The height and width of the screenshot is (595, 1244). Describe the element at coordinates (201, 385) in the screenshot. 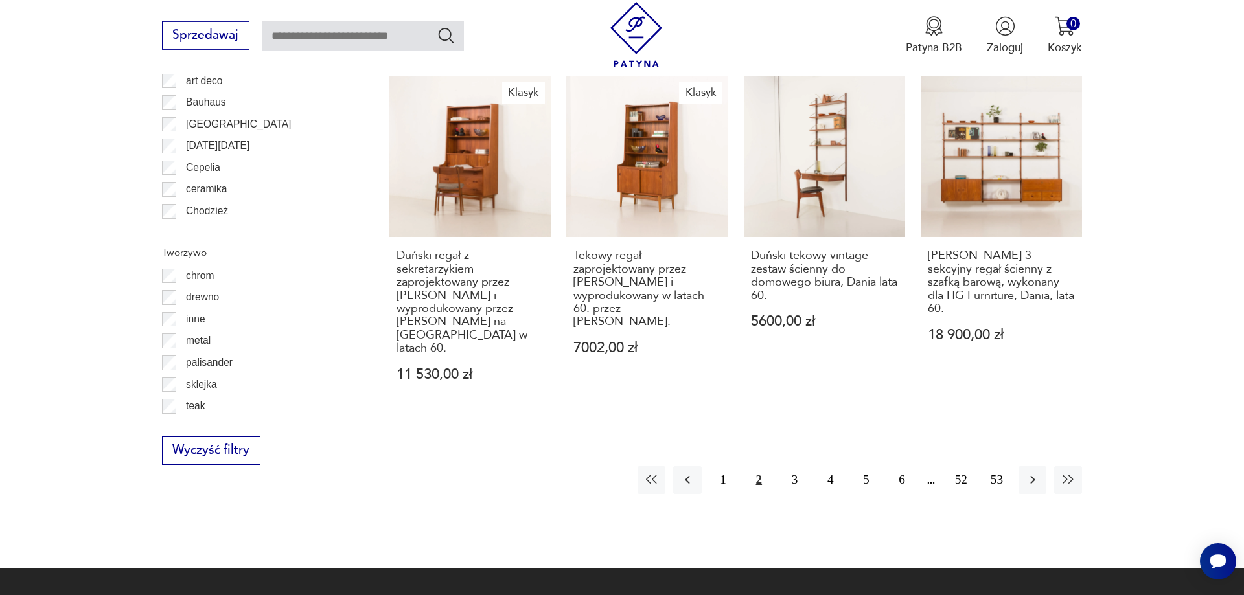

I see `p: sklejka` at that location.